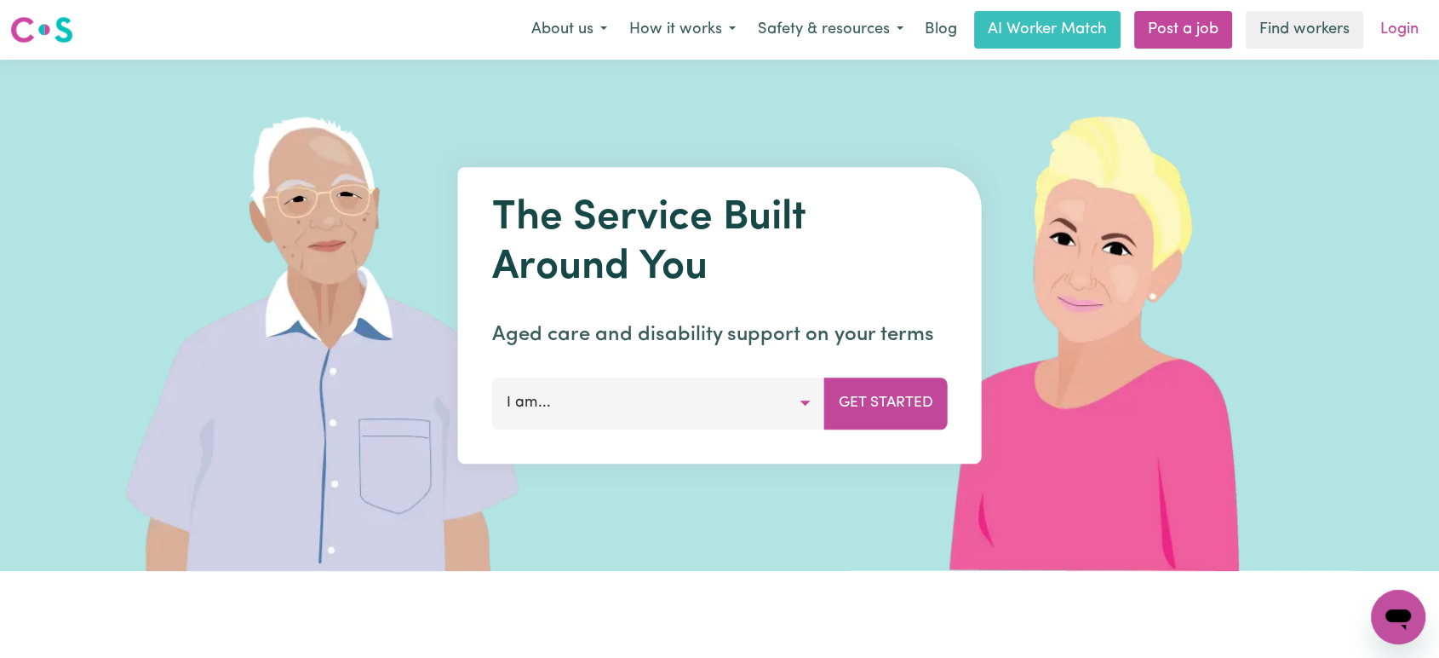  I want to click on a: Post a job, so click(1183, 30).